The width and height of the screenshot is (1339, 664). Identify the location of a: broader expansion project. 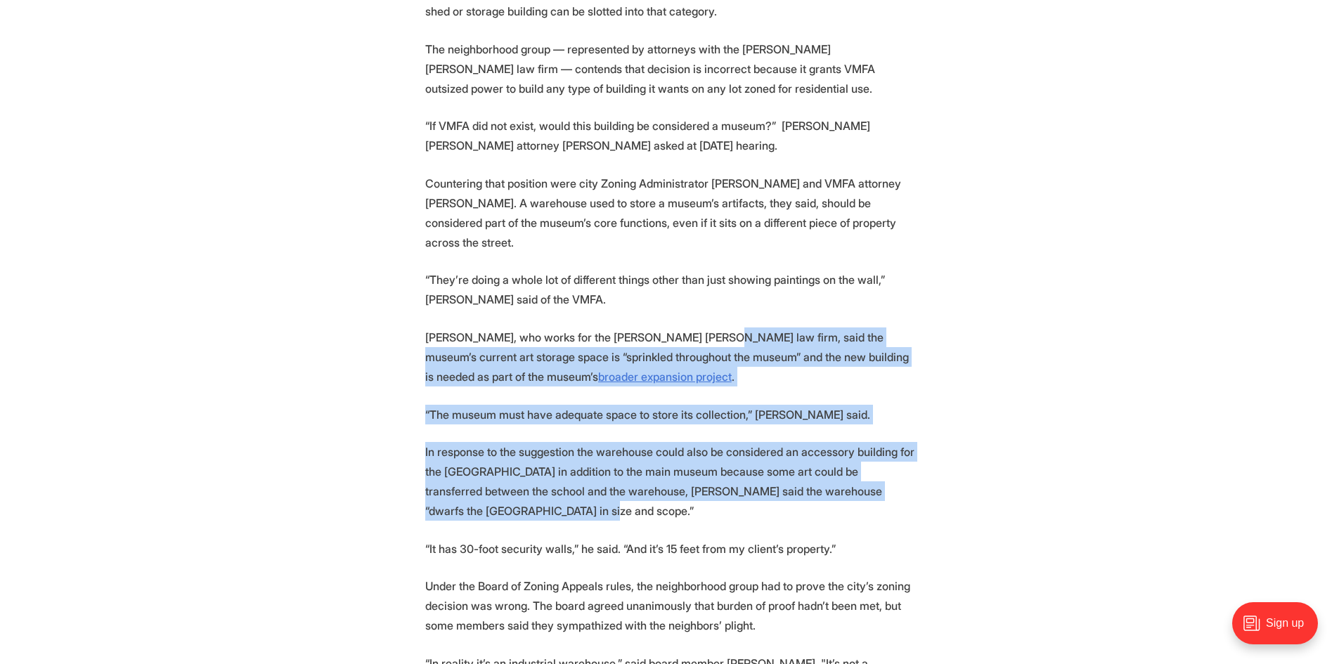
(665, 377).